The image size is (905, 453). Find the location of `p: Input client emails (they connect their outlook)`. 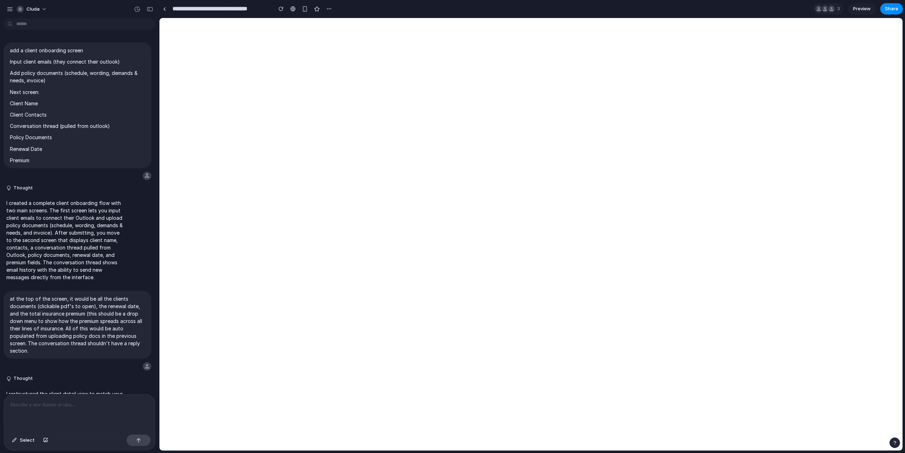

p: Input client emails (they connect their outlook) is located at coordinates (77, 61).